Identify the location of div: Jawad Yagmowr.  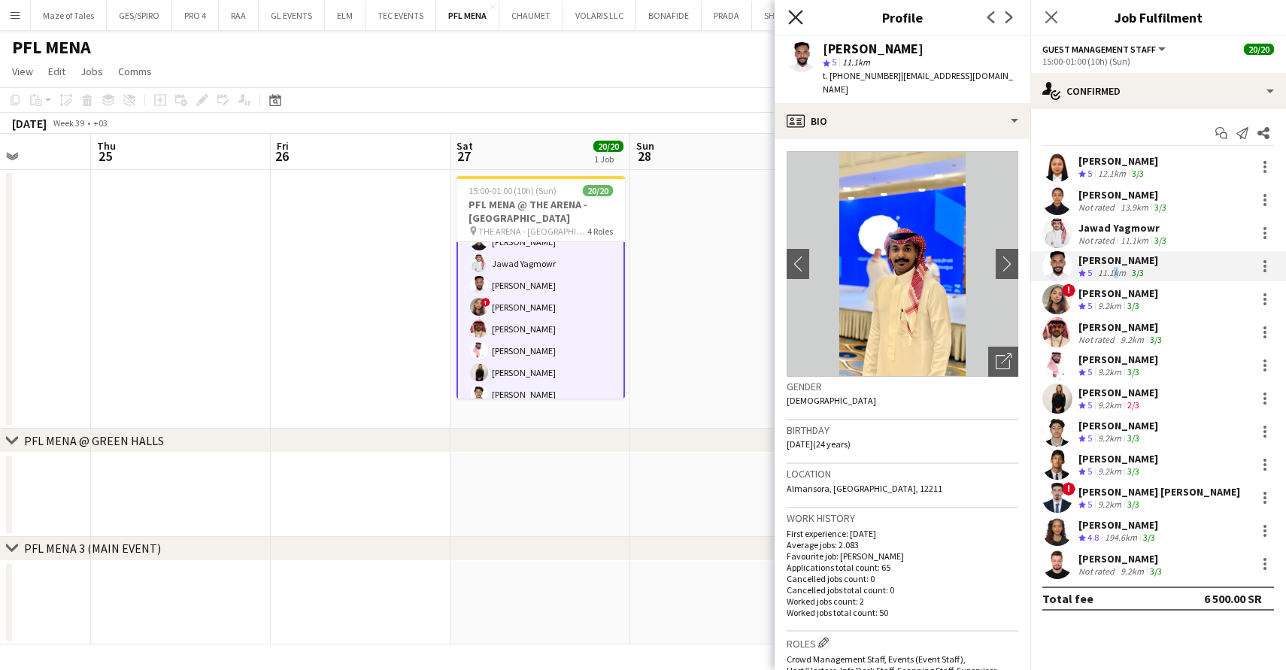
(1124, 228).